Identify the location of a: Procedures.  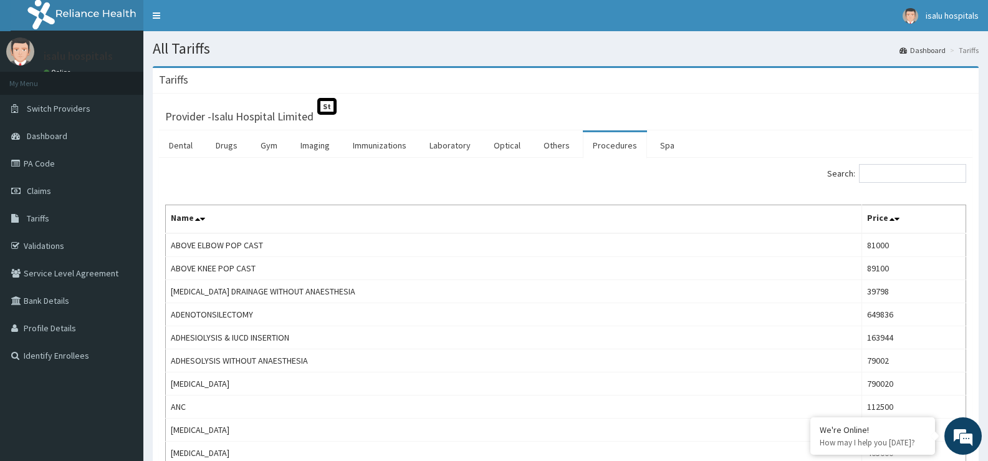
(614, 145).